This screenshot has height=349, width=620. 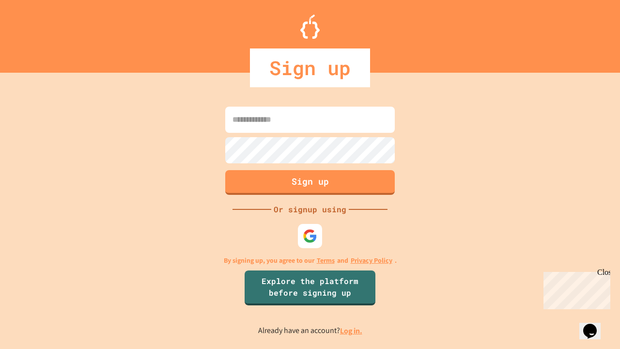 I want to click on p: By signing up, you agree to our and ., so click(x=310, y=260).